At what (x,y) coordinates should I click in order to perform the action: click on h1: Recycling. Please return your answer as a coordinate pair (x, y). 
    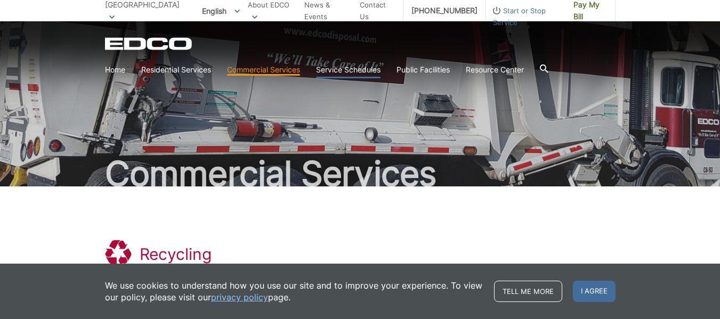
    Looking at the image, I should click on (175, 254).